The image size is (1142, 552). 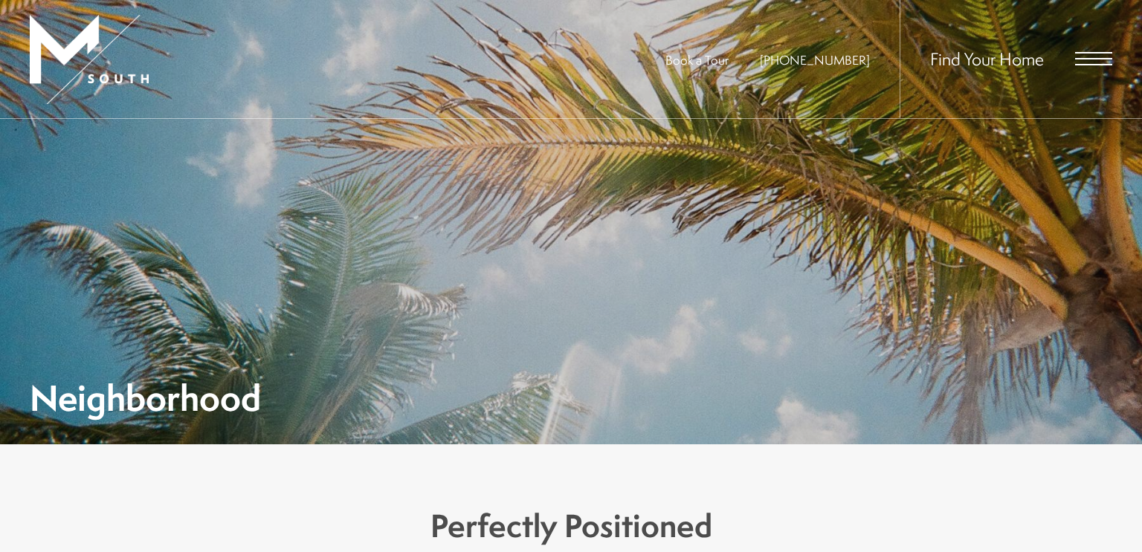 I want to click on span: Find Your Home, so click(x=986, y=59).